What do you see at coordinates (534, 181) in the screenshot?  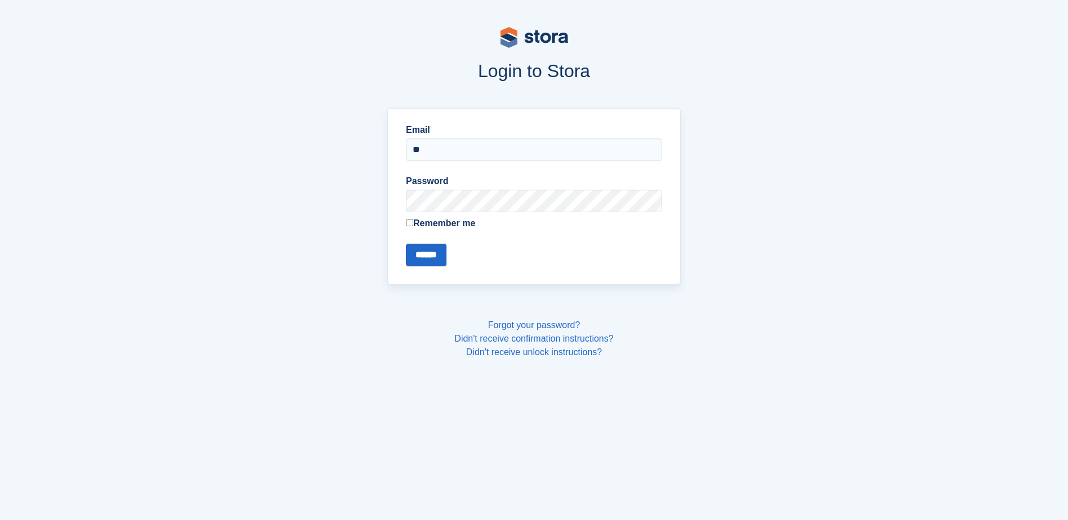 I see `label: Password` at bounding box center [534, 181].